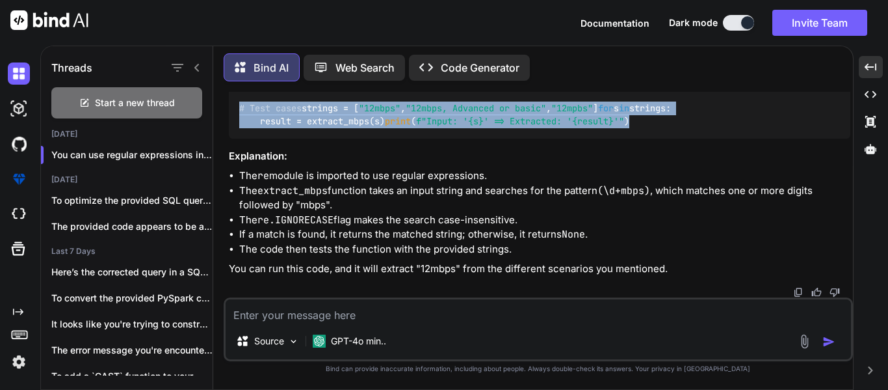  I want to click on img: copy, so click(799, 292).